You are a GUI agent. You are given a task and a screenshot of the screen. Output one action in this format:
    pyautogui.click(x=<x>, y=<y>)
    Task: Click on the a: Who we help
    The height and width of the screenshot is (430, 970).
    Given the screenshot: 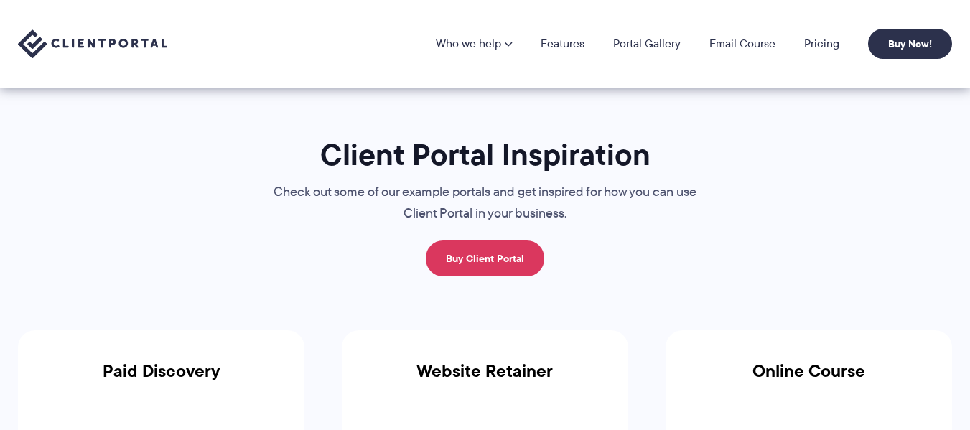 What is the action you would take?
    pyautogui.click(x=474, y=44)
    